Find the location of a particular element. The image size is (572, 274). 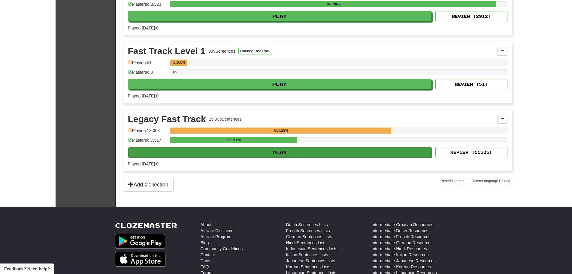

div: Fast Track Level 1 is located at coordinates (167, 51).